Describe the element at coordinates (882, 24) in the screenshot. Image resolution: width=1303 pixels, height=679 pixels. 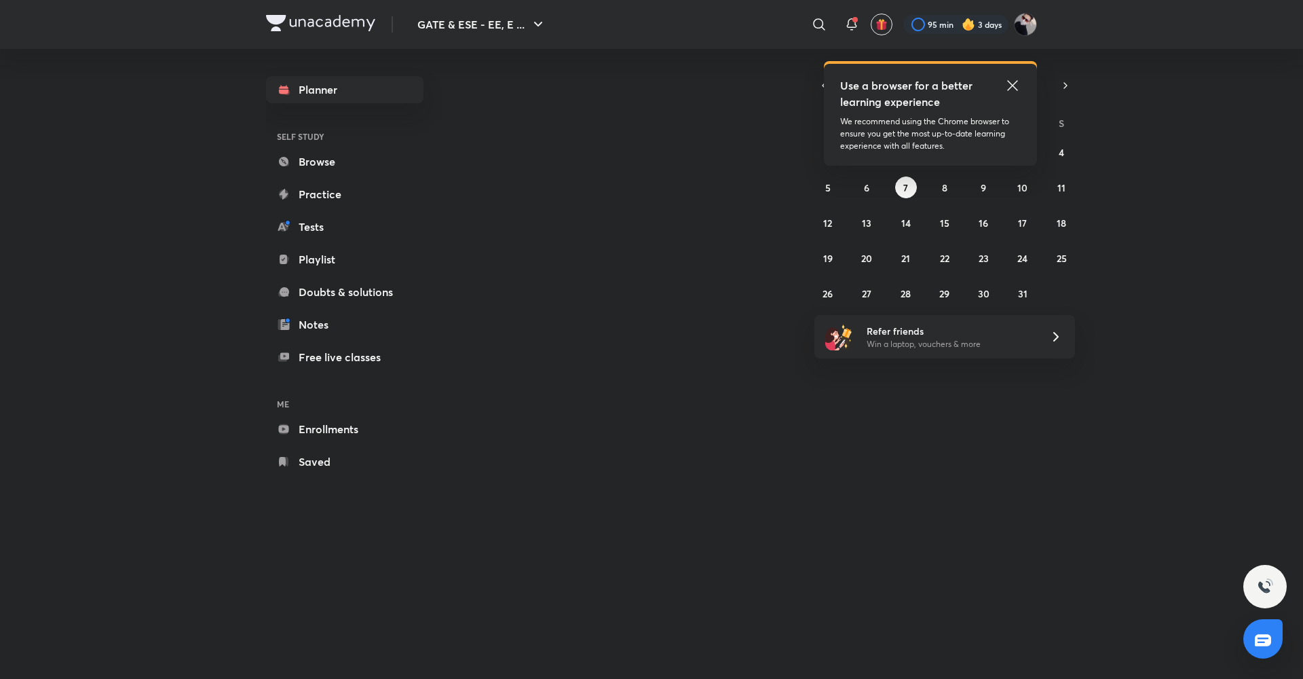
I see `img: avatar` at that location.